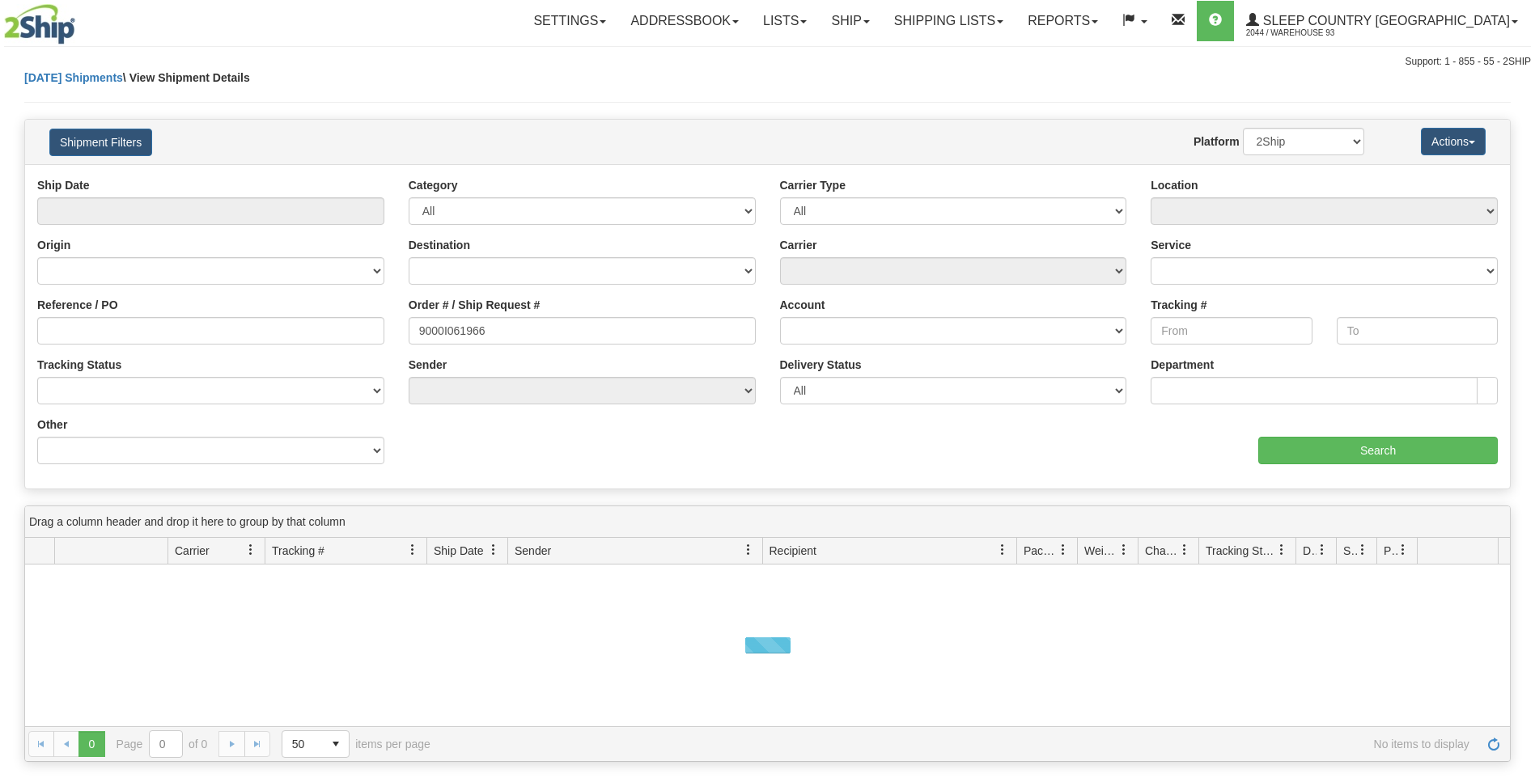 The image size is (1535, 778). I want to click on span: Packages, so click(1040, 551).